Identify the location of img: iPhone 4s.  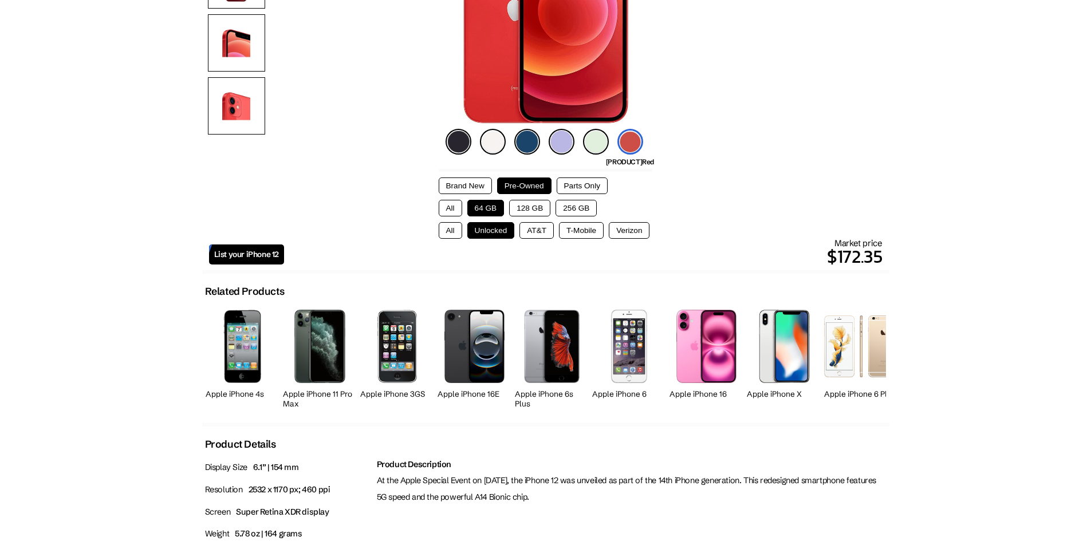
(243, 346).